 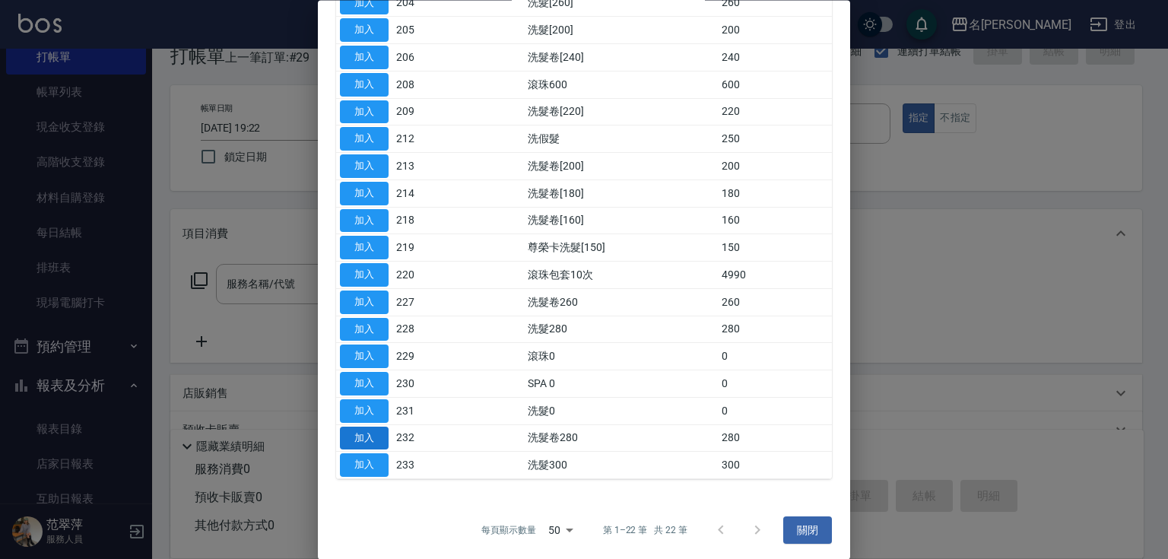 I want to click on td: 4990, so click(x=775, y=275).